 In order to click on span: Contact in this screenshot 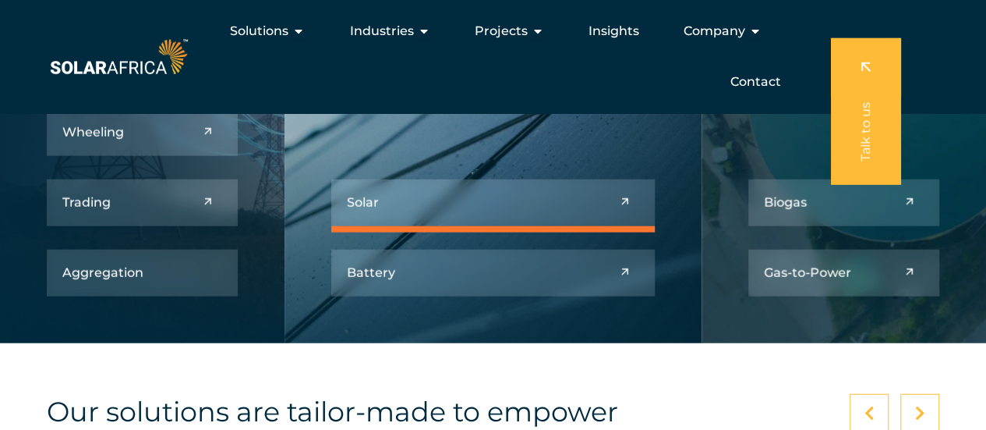, I will do `click(755, 82)`.